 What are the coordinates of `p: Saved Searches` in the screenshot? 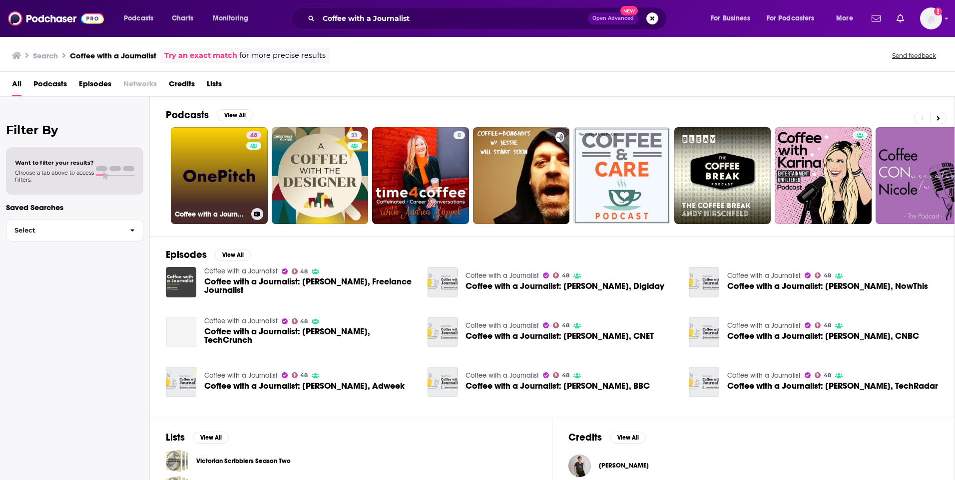 It's located at (74, 207).